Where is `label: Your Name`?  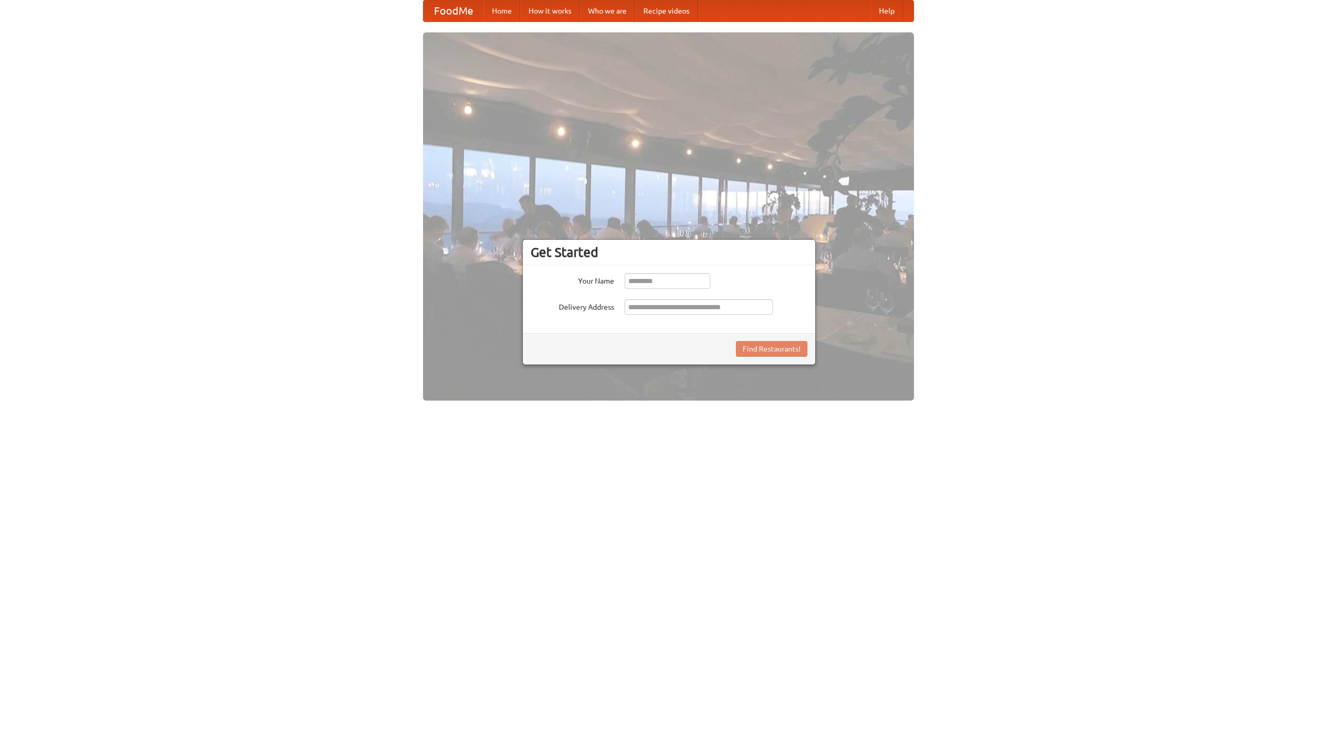
label: Your Name is located at coordinates (572, 279).